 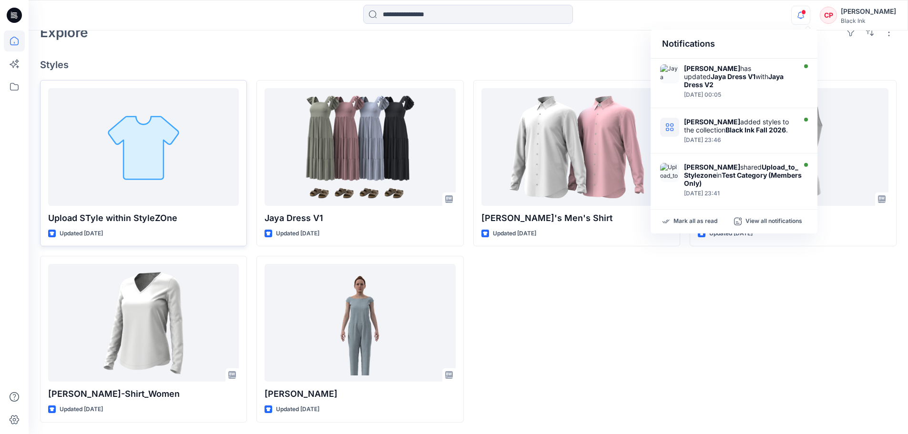 I want to click on strong: Test Category (Members Only), so click(x=743, y=179).